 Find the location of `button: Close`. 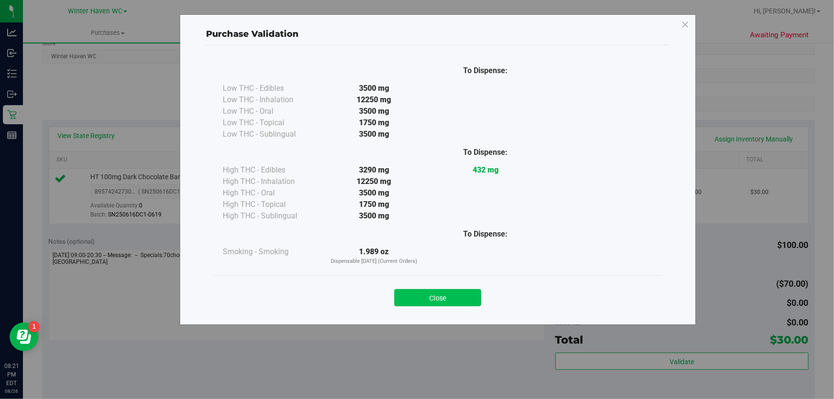

button: Close is located at coordinates (438, 298).